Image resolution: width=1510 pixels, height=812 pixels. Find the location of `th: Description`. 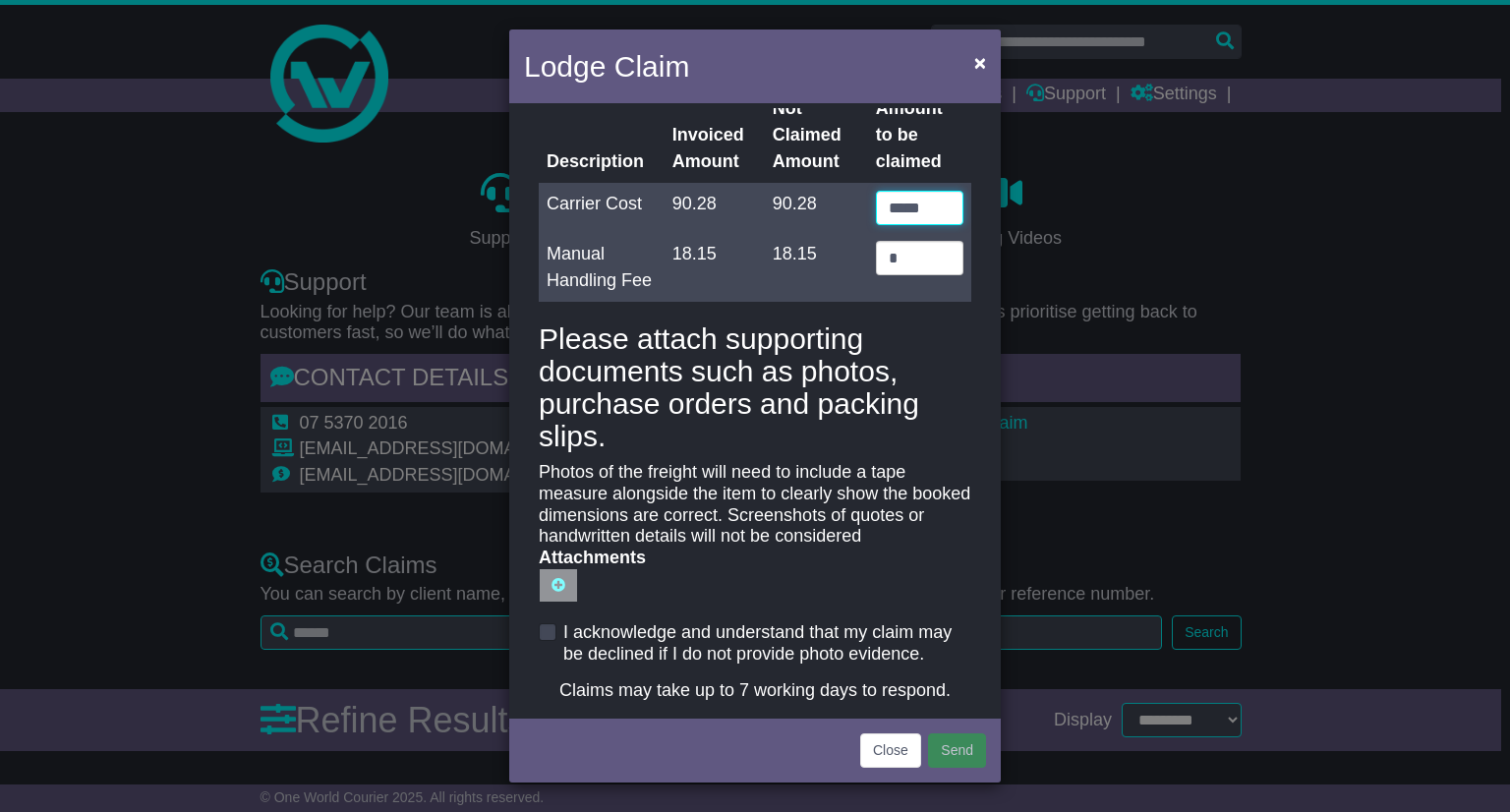

th: Description is located at coordinates (601, 135).